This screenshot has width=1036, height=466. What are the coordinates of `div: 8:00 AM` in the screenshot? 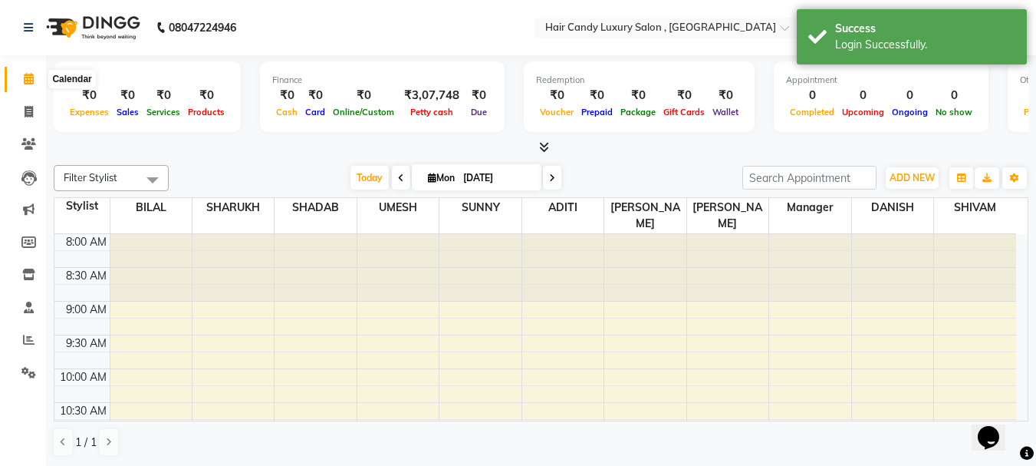 It's located at (86, 242).